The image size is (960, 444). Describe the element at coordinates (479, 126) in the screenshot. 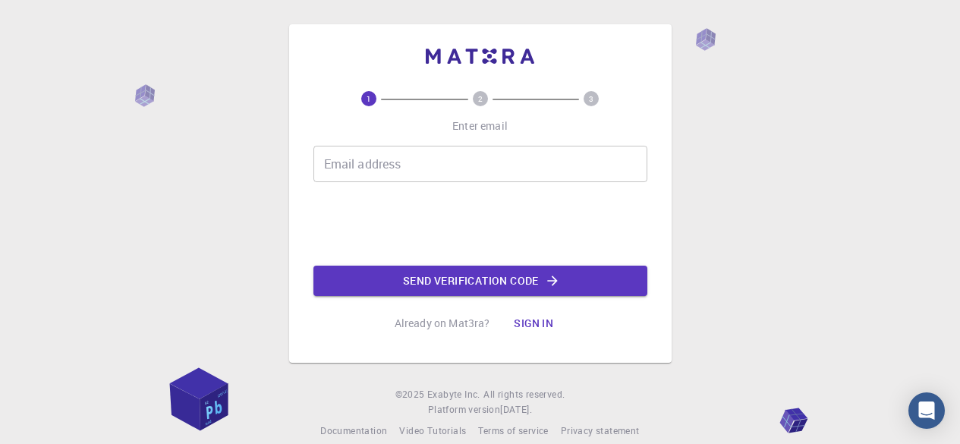

I see `p: Enter email` at that location.